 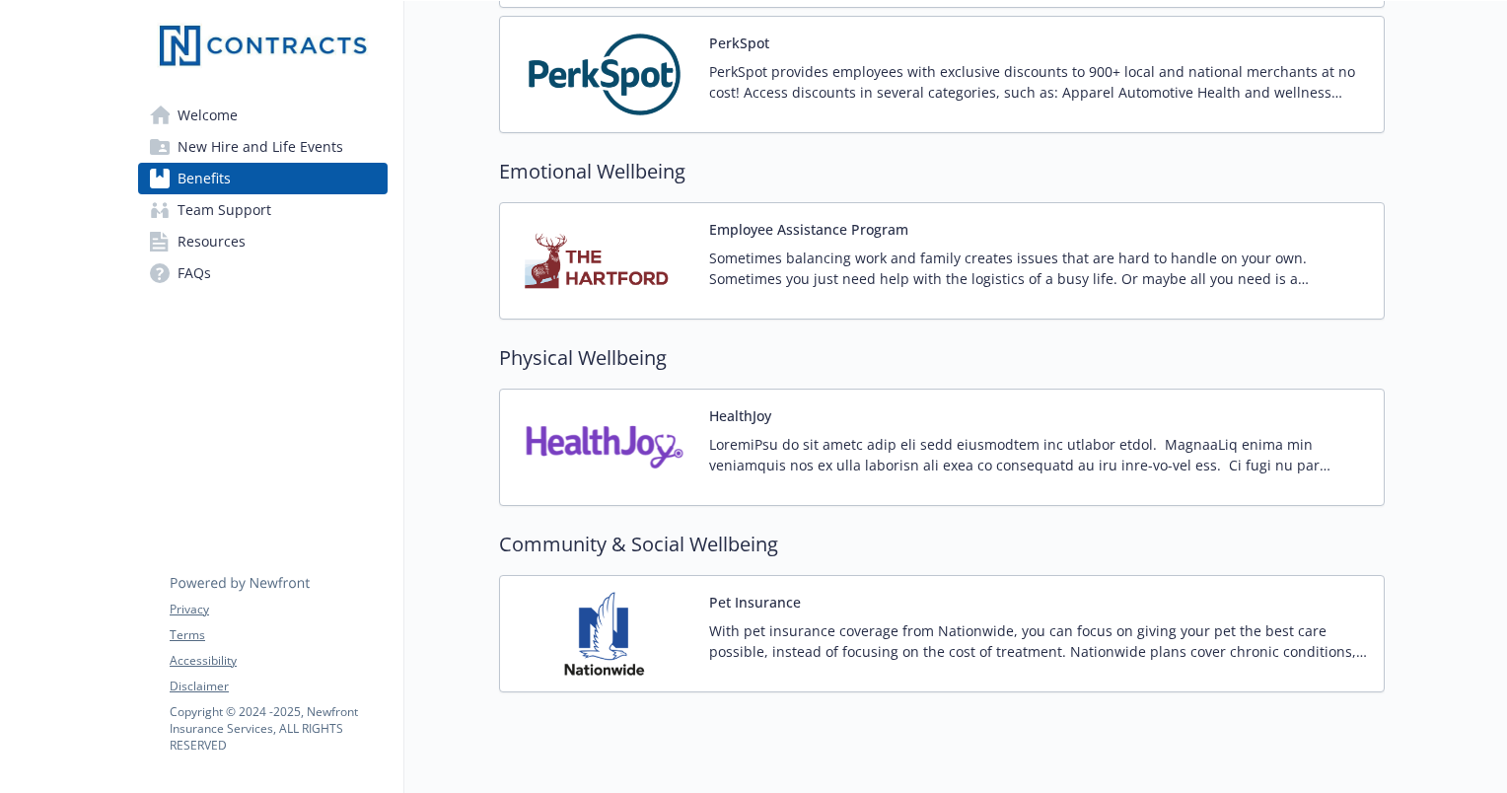 I want to click on p: LoremiPsu do sit ametc adip eli sedd eiusmodtem inc utlabor etdol. MagnaaLiq enima min veniamquis..., so click(x=1039, y=455).